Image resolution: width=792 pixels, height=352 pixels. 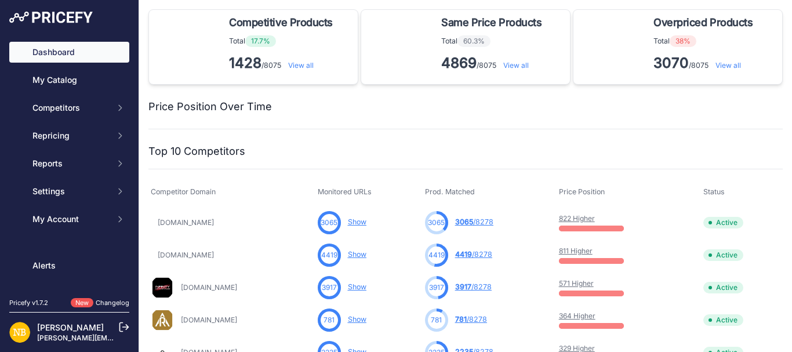 What do you see at coordinates (183, 191) in the screenshot?
I see `span: Competitor Domain` at bounding box center [183, 191].